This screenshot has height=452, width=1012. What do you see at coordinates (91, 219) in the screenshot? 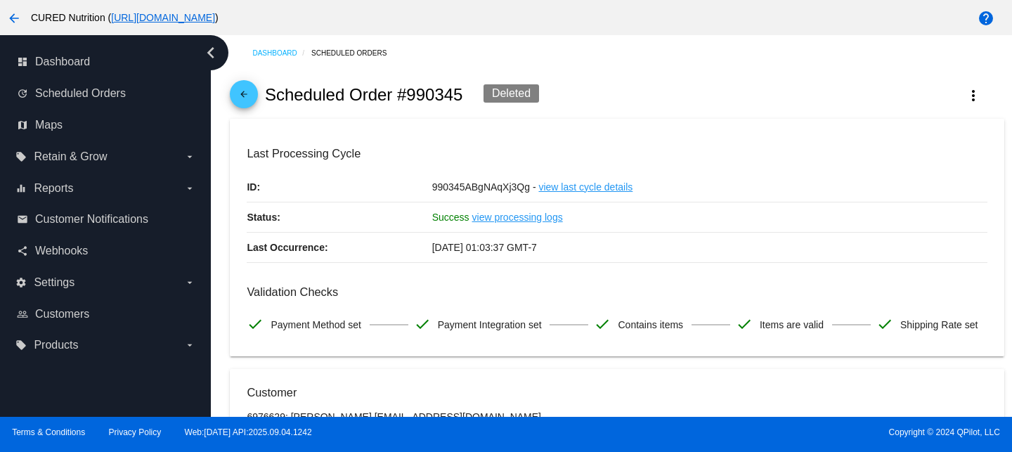
I see `span: Customer Notifications` at bounding box center [91, 219].